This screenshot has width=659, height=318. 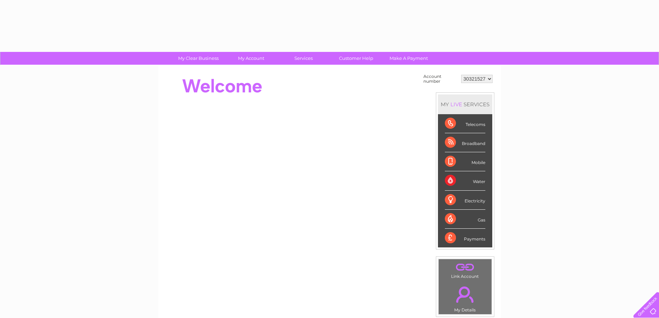 What do you see at coordinates (356, 58) in the screenshot?
I see `a: Customer Help` at bounding box center [356, 58].